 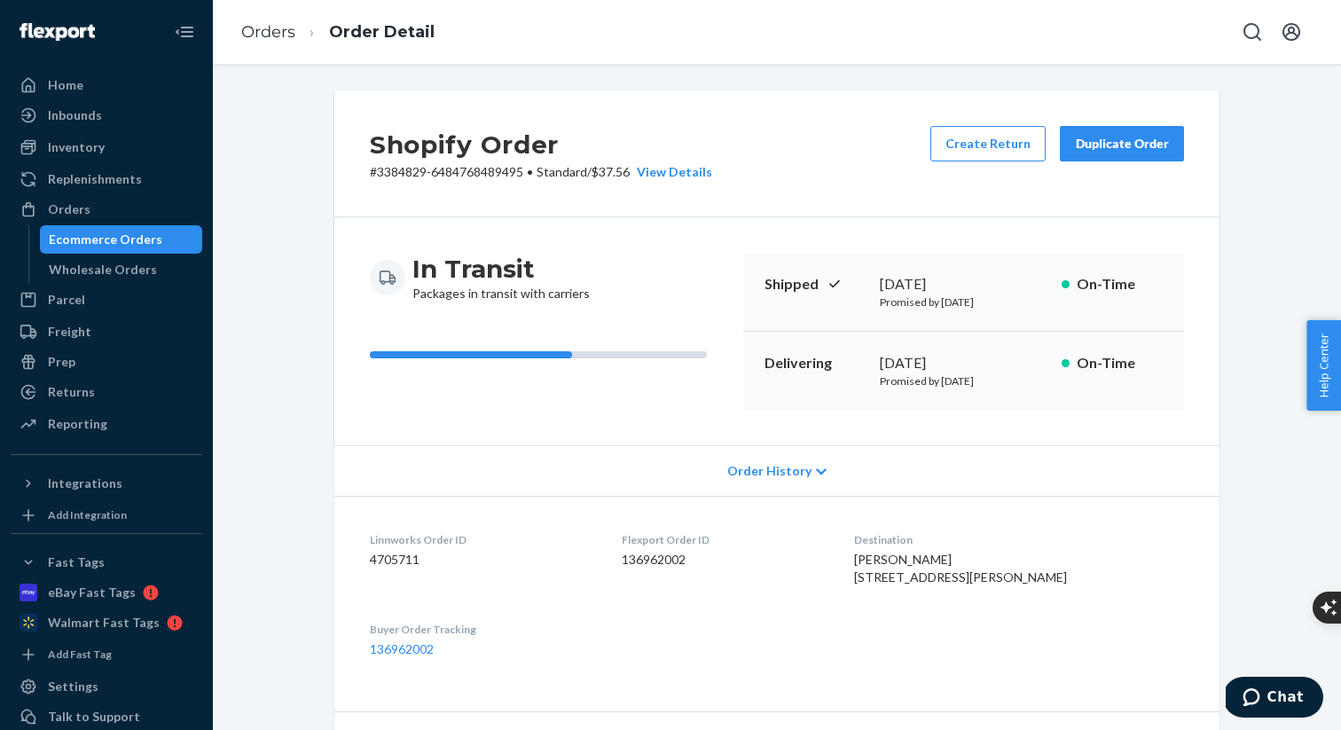 What do you see at coordinates (106, 240) in the screenshot?
I see `div: Ecommerce Orders` at bounding box center [106, 240].